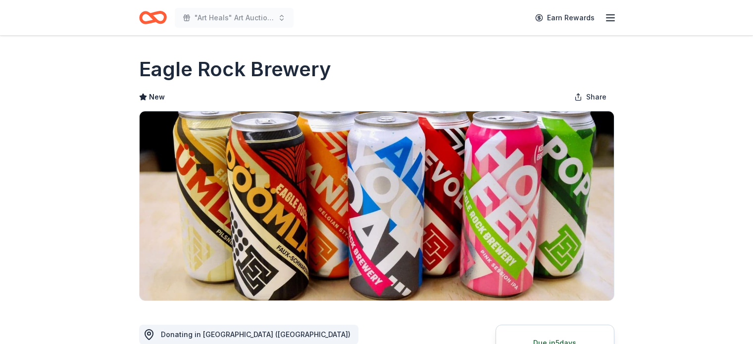 The width and height of the screenshot is (753, 344). What do you see at coordinates (153, 17) in the screenshot?
I see `a: Home` at bounding box center [153, 17].